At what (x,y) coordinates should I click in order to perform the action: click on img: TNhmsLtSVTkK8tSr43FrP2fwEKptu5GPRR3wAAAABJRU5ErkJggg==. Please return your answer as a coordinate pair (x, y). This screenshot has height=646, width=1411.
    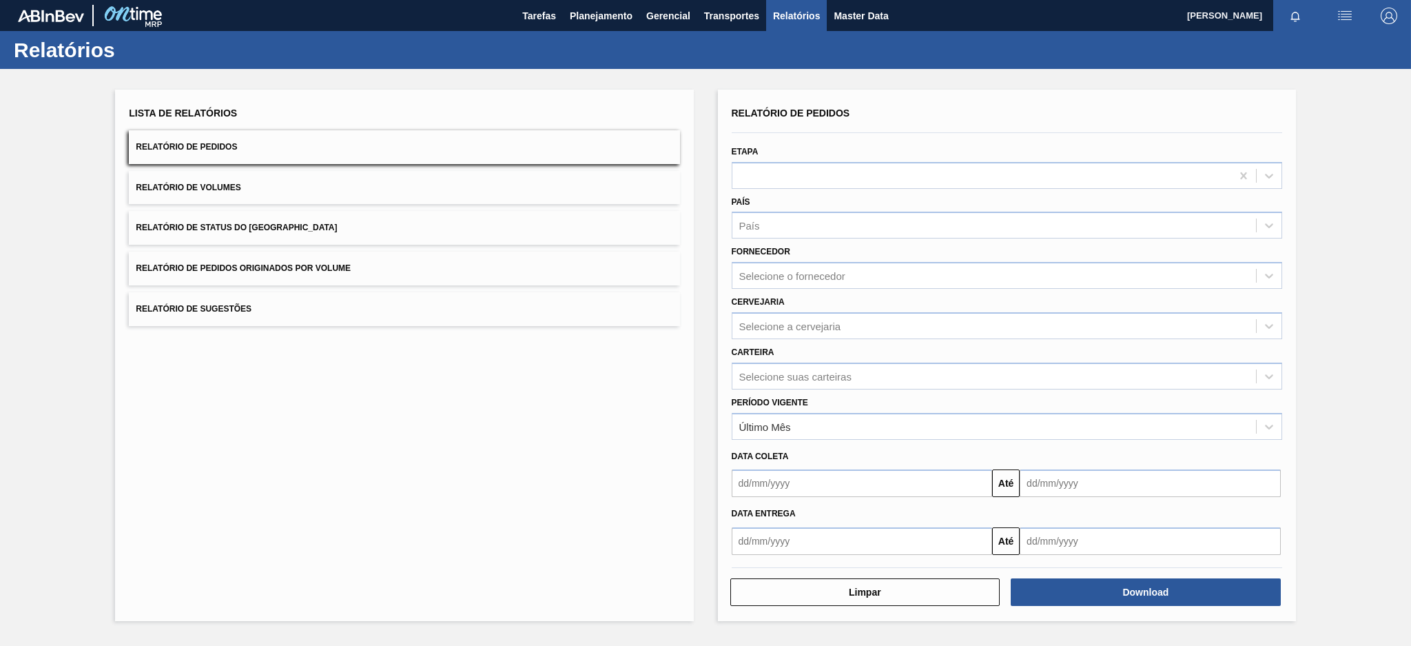
    Looking at the image, I should click on (51, 16).